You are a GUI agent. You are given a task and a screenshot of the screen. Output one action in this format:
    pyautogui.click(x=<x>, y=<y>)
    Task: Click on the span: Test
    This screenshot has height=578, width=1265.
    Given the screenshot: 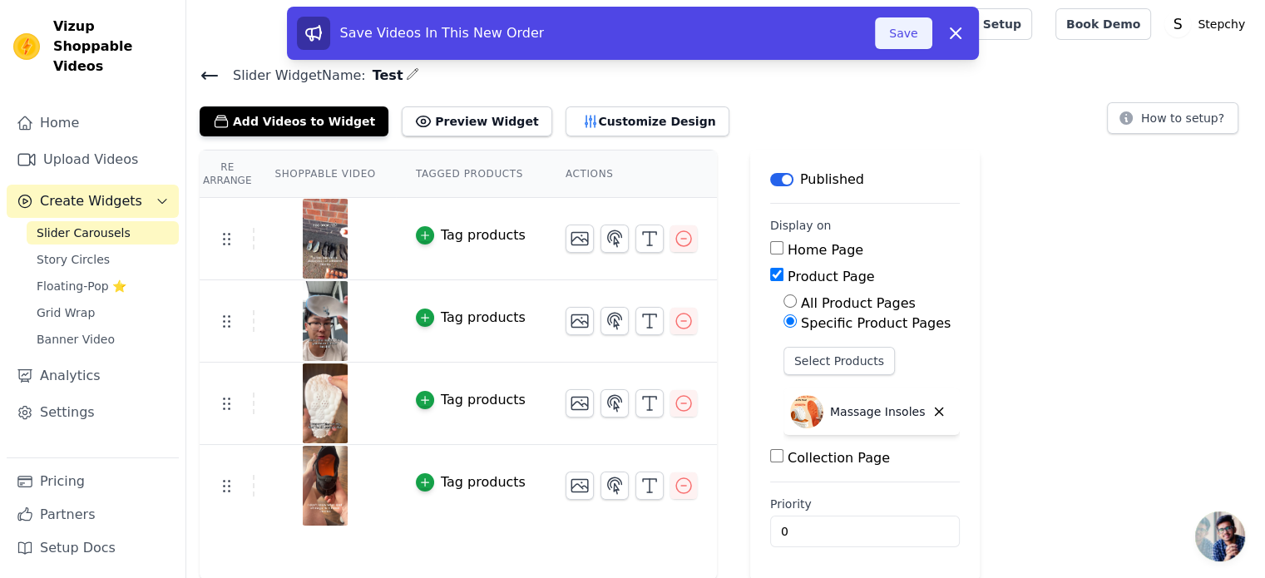 What is the action you would take?
    pyautogui.click(x=384, y=76)
    